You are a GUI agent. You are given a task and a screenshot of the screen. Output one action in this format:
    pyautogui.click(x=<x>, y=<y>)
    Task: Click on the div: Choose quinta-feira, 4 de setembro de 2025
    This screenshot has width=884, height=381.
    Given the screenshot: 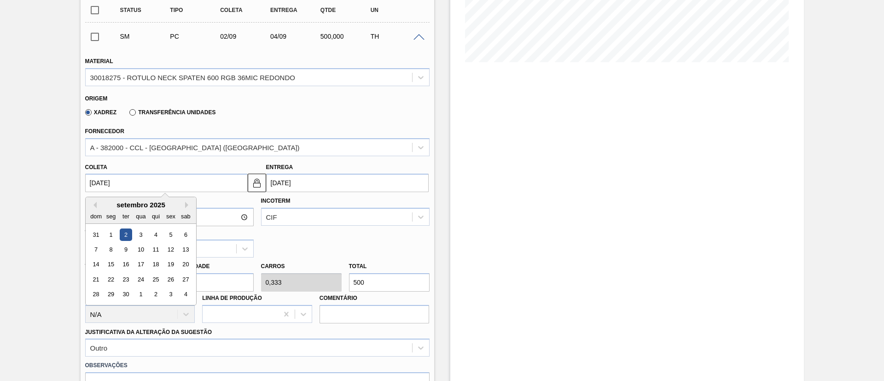 What is the action you would take?
    pyautogui.click(x=155, y=234)
    